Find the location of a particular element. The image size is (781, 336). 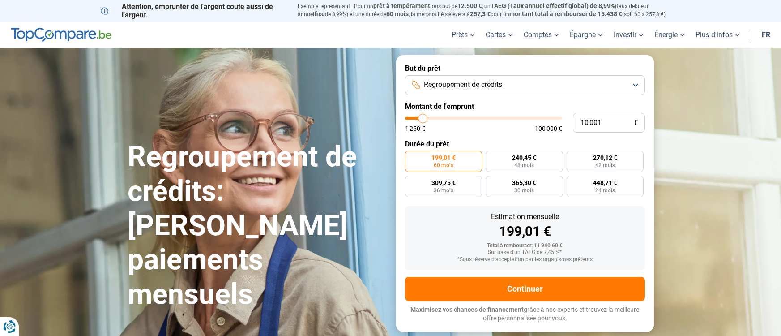

div: Sur base d'un TAEG de 7,45 %* is located at coordinates (525, 252).